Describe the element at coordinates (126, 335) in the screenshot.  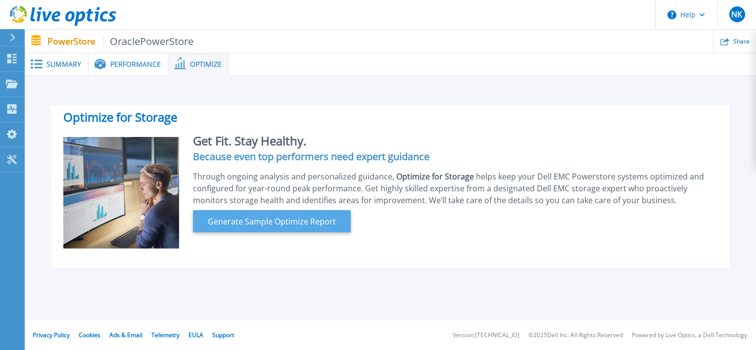
I see `a: Ads & Email` at that location.